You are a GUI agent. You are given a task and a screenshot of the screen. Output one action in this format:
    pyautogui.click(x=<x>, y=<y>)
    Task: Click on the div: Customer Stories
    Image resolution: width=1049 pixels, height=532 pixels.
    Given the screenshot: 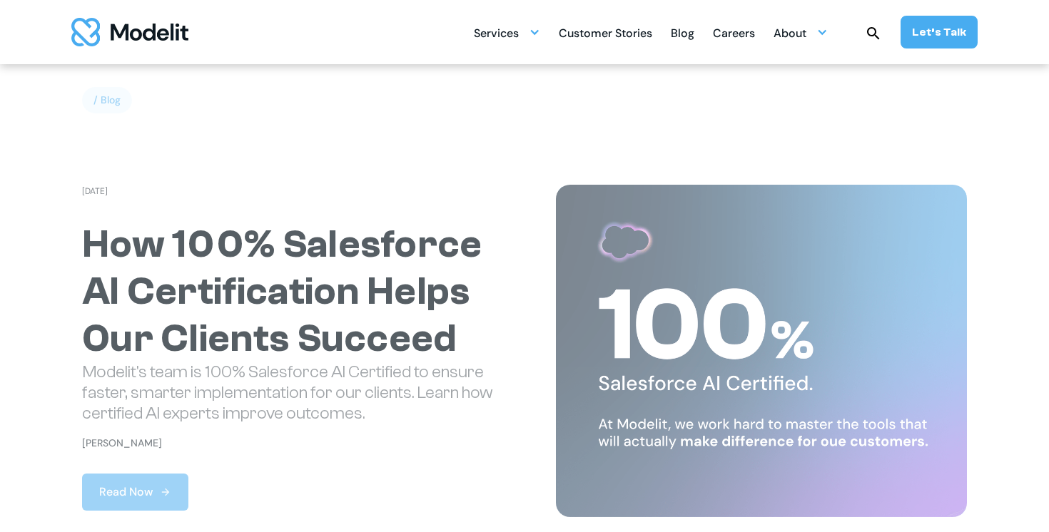 What is the action you would take?
    pyautogui.click(x=605, y=34)
    